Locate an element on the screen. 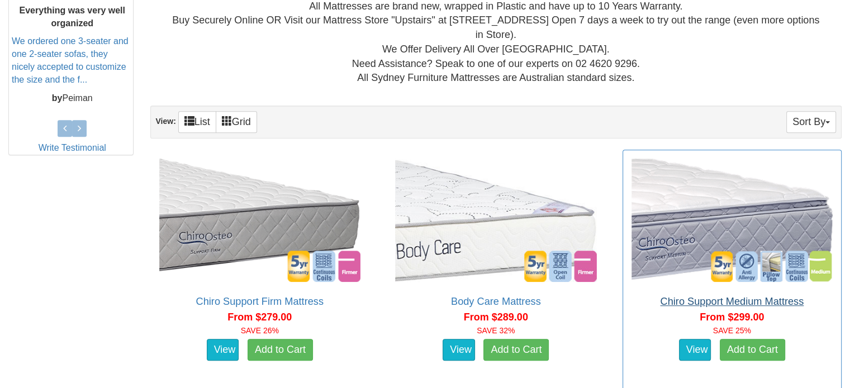 The width and height of the screenshot is (850, 388). font: SAVE 26% is located at coordinates (260, 331).